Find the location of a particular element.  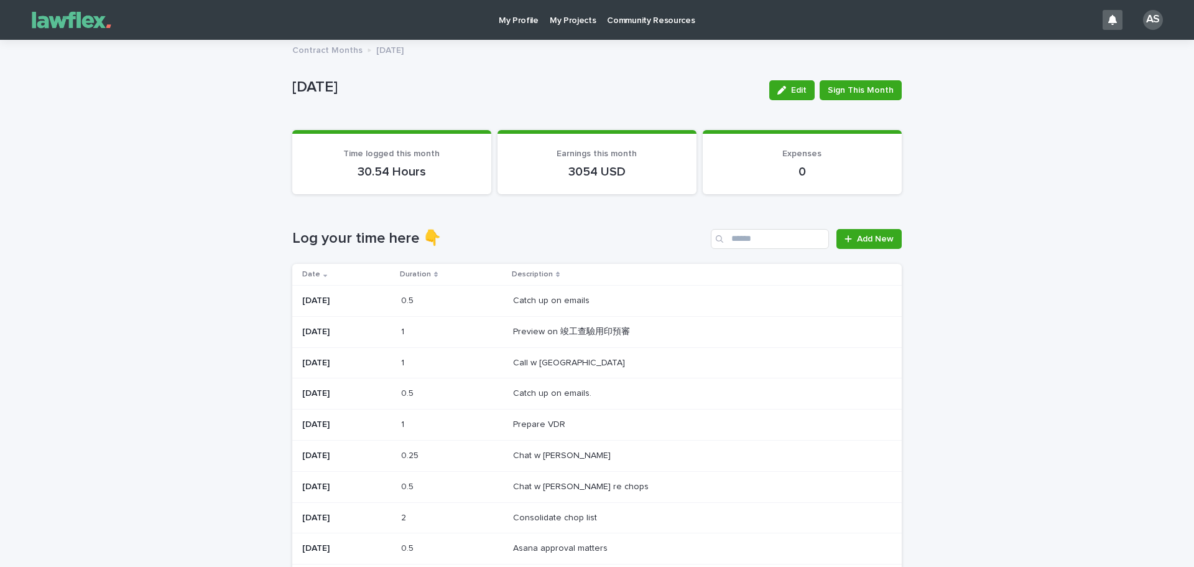

p: 3054 USD is located at coordinates (597, 172).